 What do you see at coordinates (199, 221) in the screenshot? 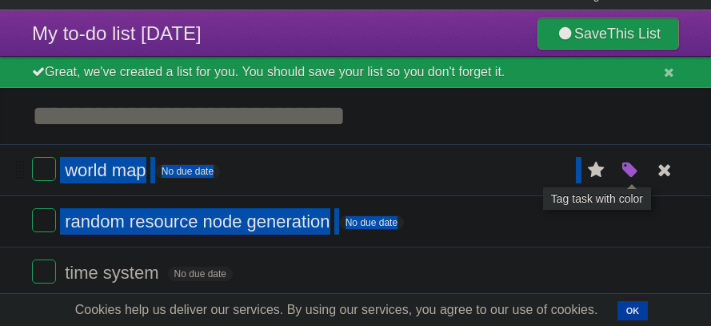
I see `span: random resource node generation` at bounding box center [199, 221].